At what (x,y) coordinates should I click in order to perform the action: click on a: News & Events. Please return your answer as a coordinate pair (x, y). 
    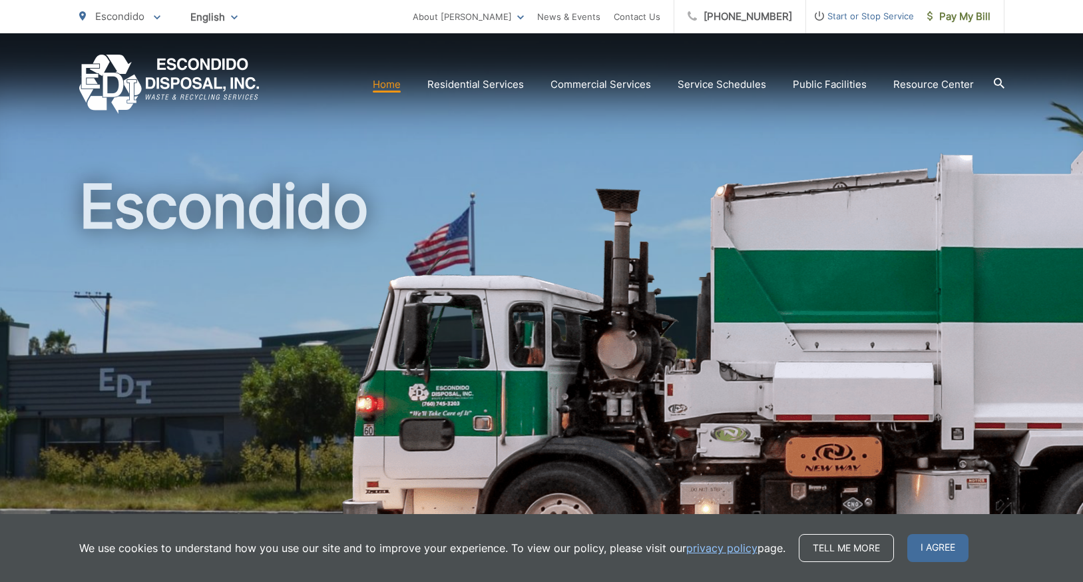
    Looking at the image, I should click on (568, 17).